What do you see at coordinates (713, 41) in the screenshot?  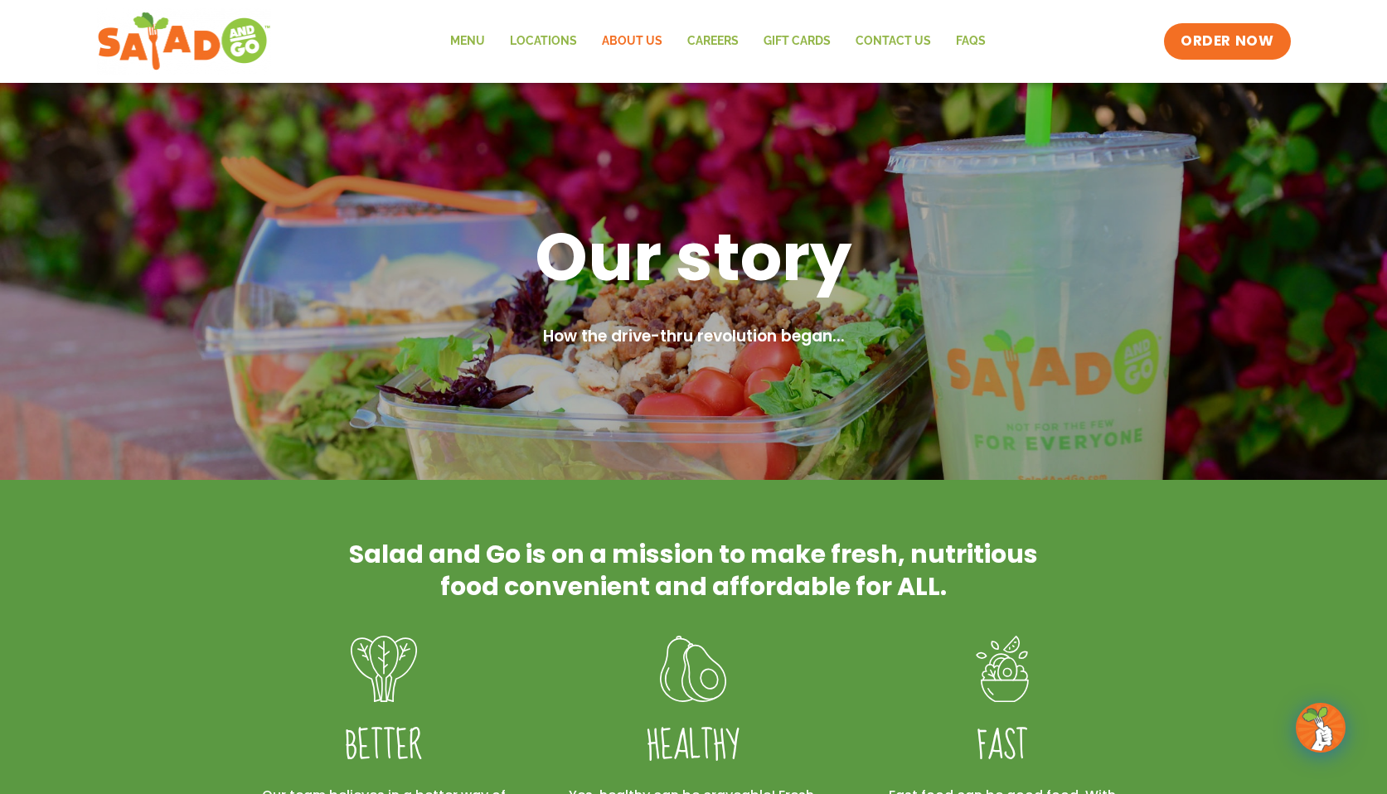 I see `a: Careers` at bounding box center [713, 41].